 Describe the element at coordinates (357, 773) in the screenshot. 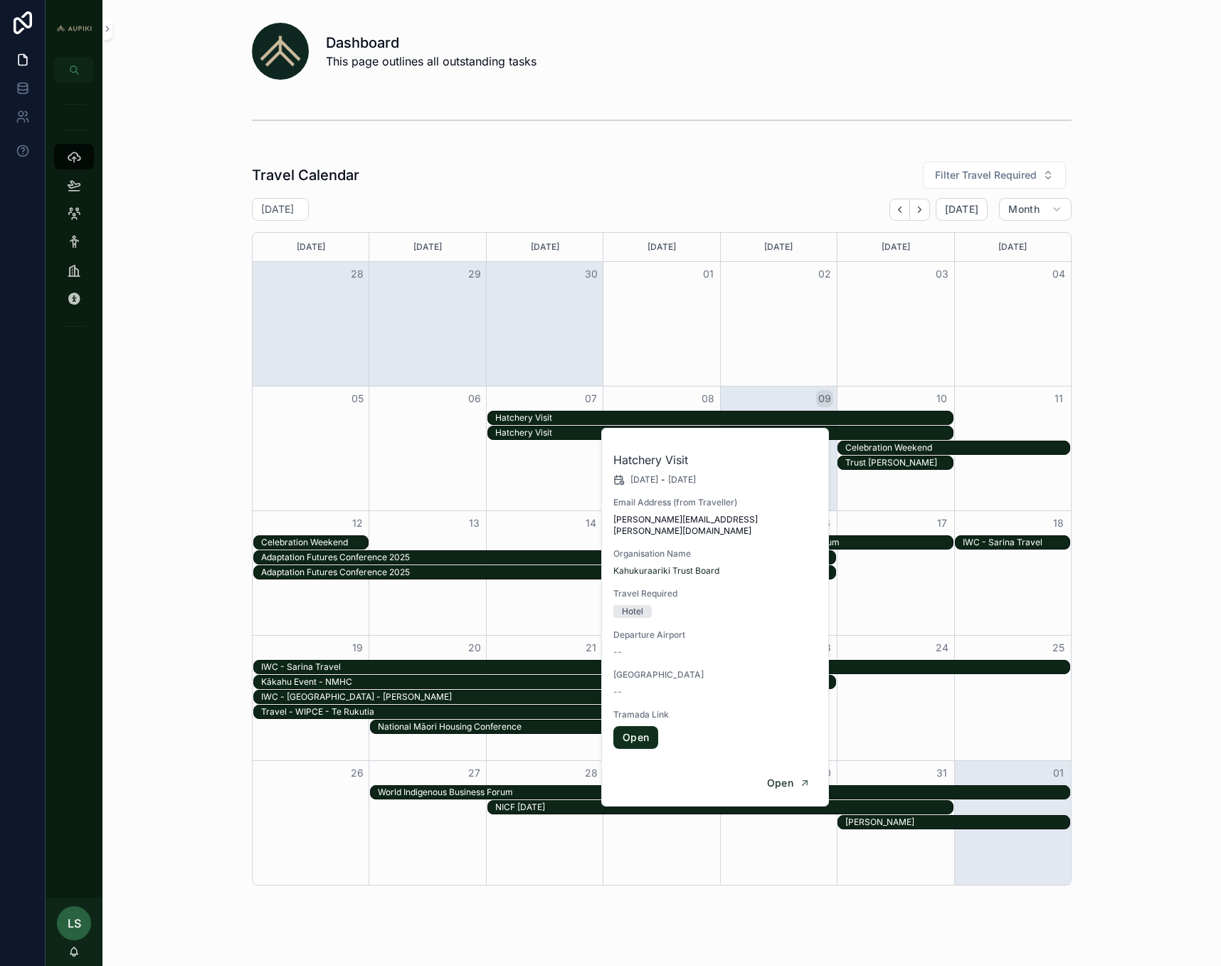

I see `button: 26` at that location.